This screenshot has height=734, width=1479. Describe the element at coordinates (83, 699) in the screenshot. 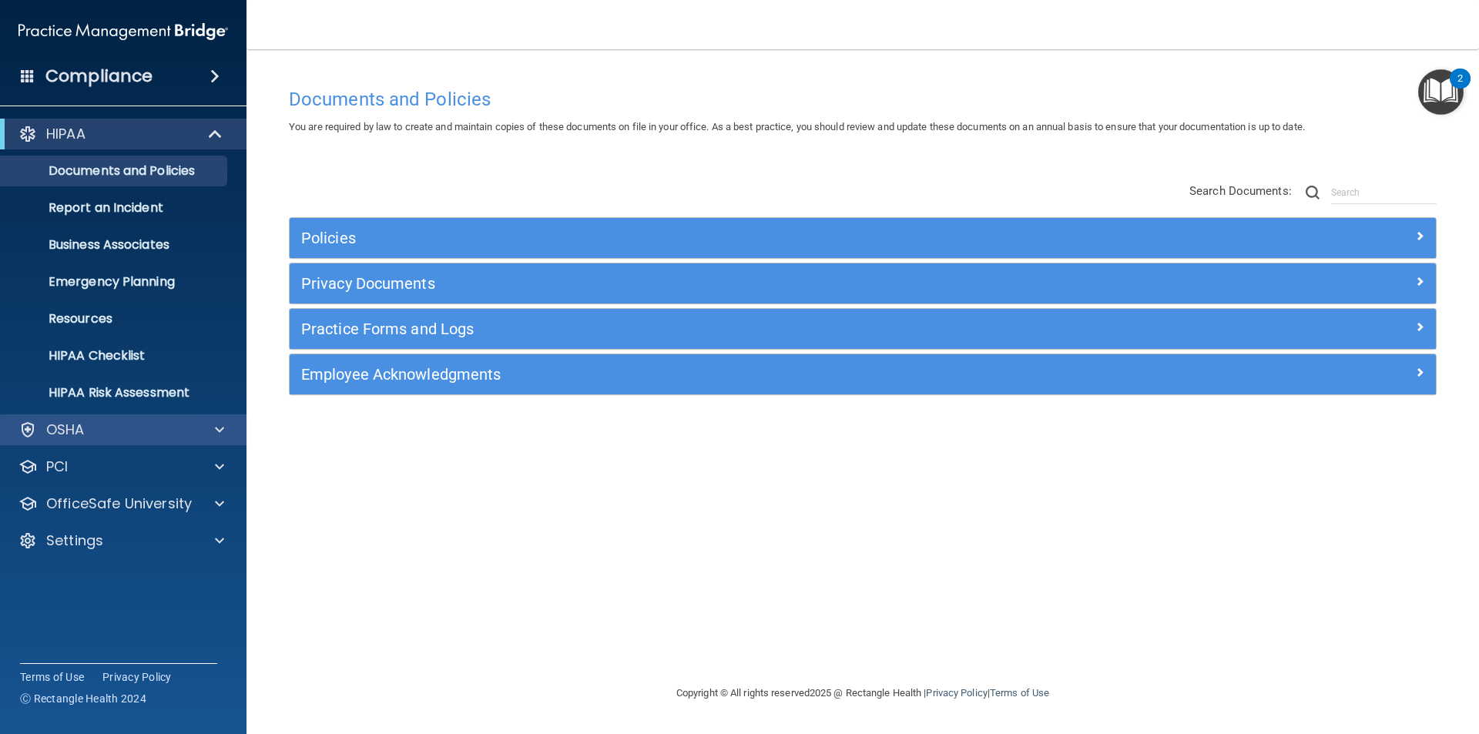

I see `span: Ⓒ Rectangle Health 2024` at that location.